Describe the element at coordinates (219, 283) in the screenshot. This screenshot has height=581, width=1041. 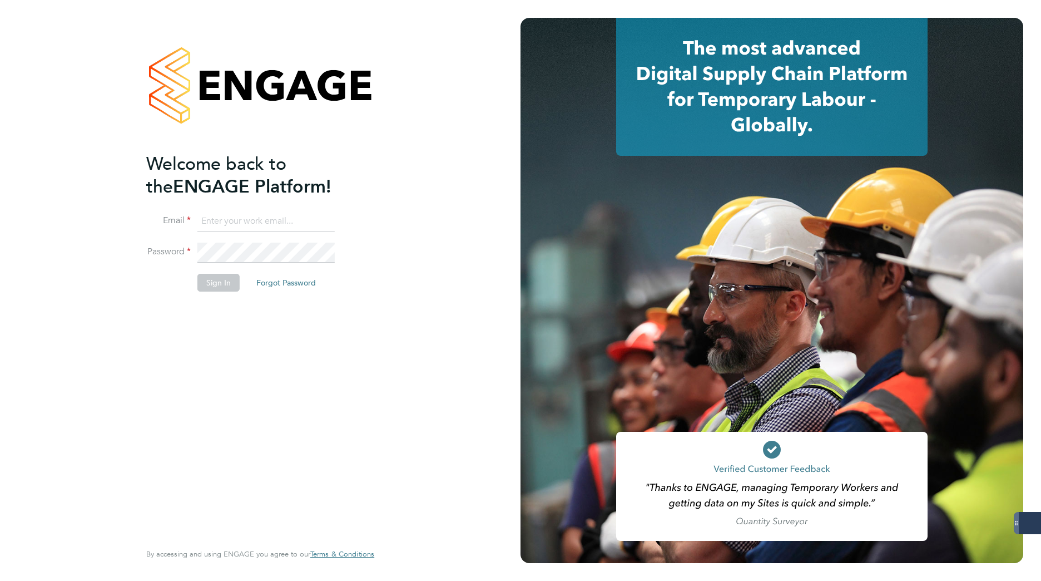
I see `button: Sign In` at that location.